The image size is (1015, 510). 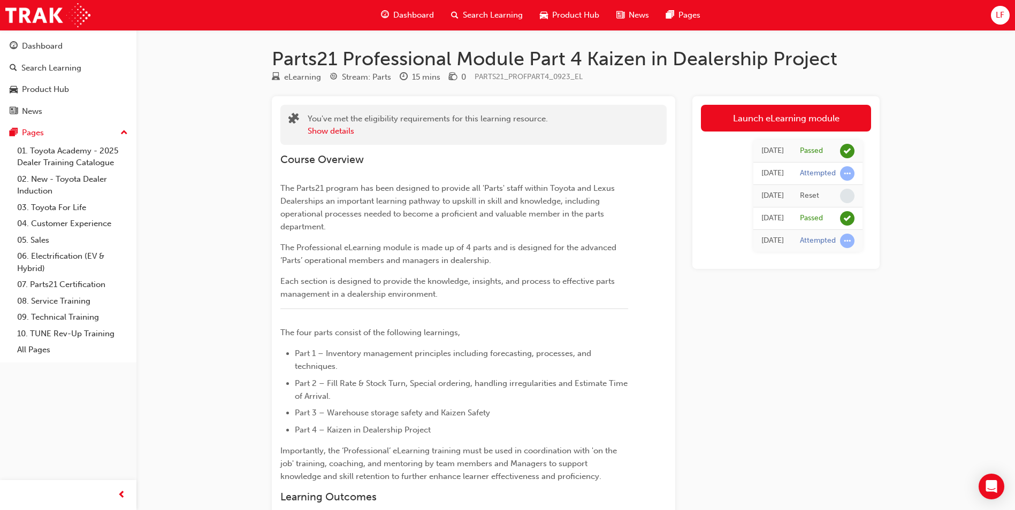 I want to click on span: News, so click(x=639, y=15).